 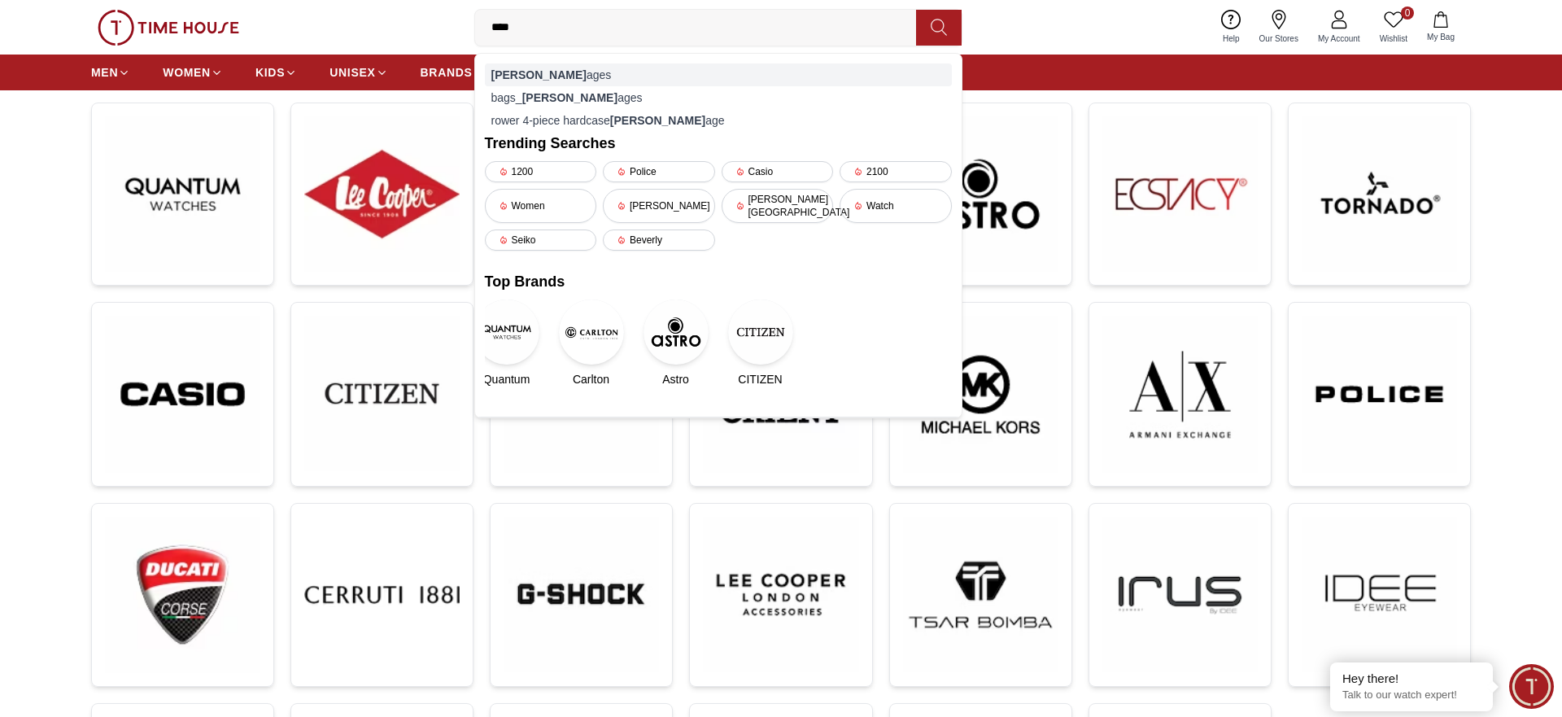 I want to click on div: Chat Widget, so click(x=1531, y=686).